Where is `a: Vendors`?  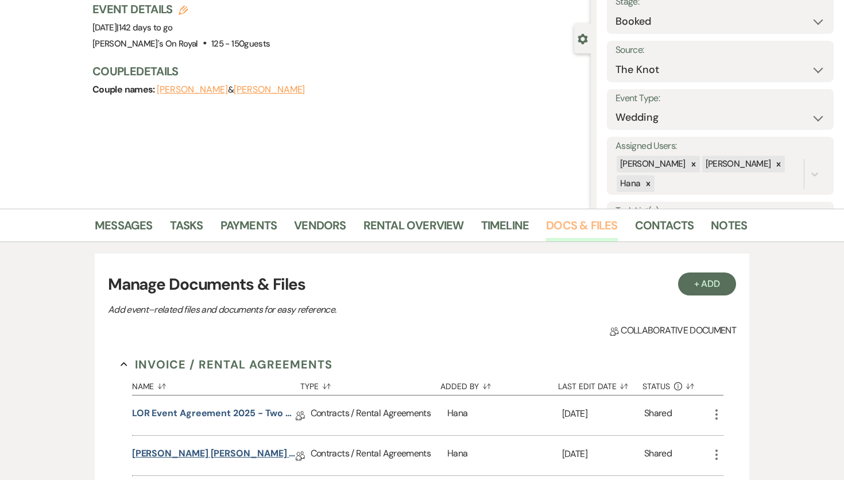
a: Vendors is located at coordinates (320, 229).